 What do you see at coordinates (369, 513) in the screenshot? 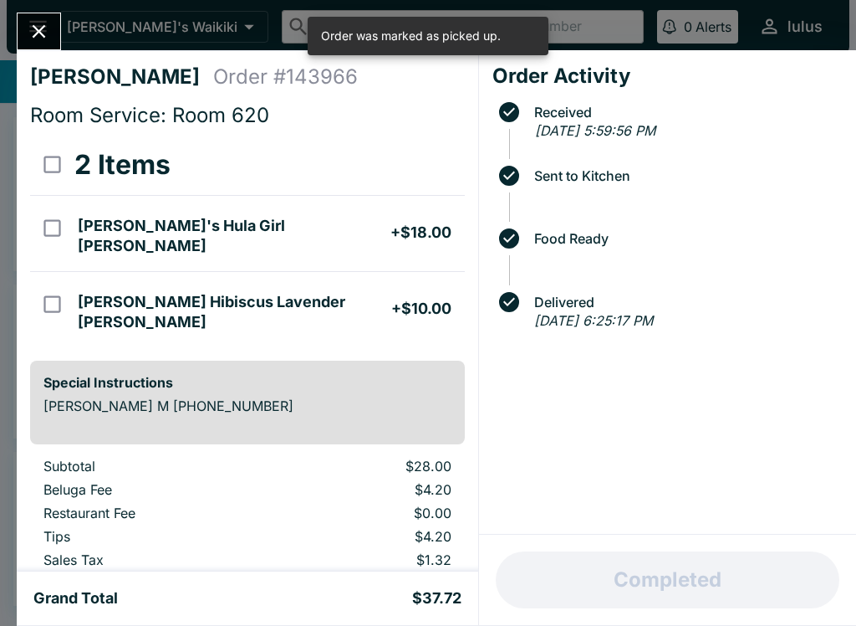
I see `p: $0.00` at bounding box center [369, 513].